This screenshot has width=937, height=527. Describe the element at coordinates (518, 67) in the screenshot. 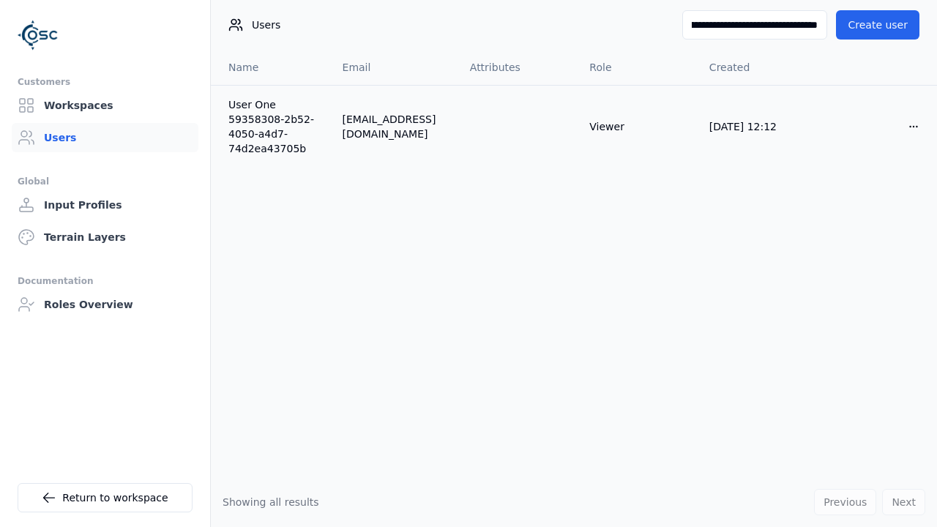

I see `th: Attributes` at that location.